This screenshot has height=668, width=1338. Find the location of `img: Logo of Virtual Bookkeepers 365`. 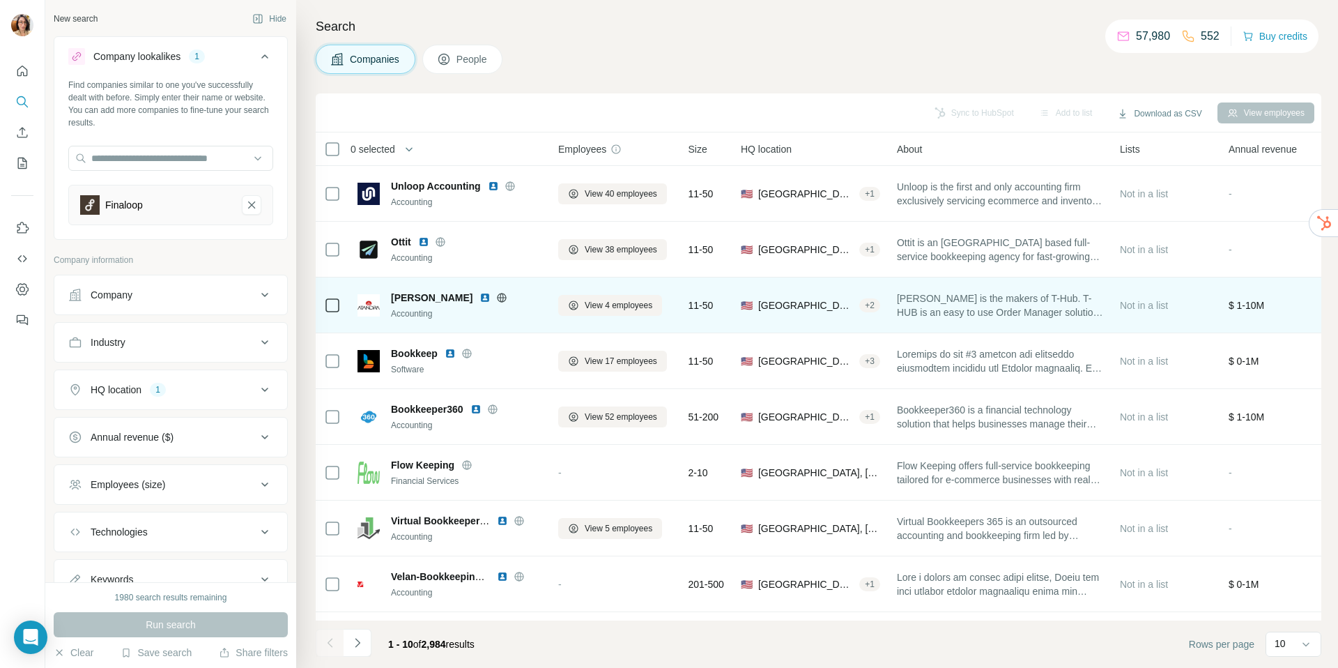

img: Logo of Virtual Bookkeepers 365 is located at coordinates (369, 528).